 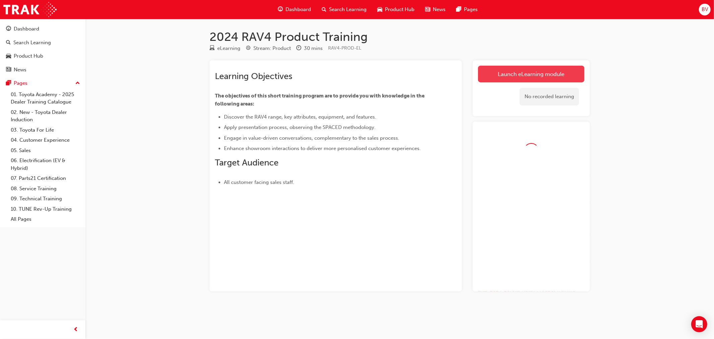 I want to click on span: Dashboard, so click(x=298, y=9).